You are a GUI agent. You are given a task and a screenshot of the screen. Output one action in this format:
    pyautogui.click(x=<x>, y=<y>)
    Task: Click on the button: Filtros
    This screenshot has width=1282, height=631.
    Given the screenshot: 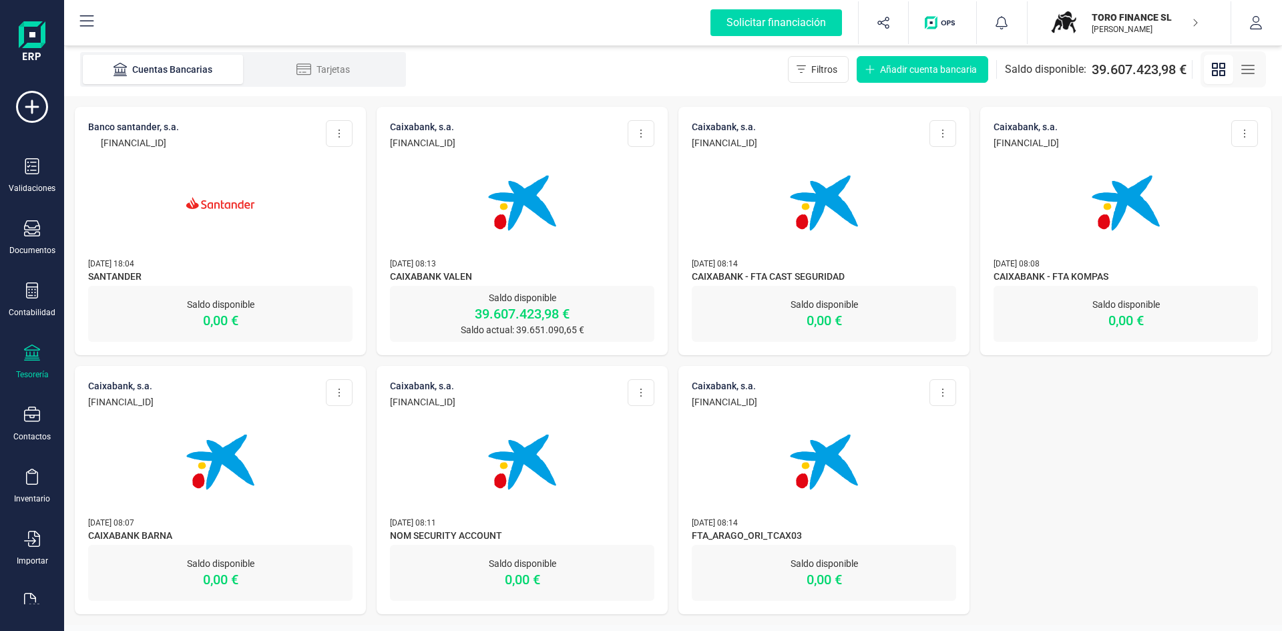 What is the action you would take?
    pyautogui.click(x=818, y=69)
    